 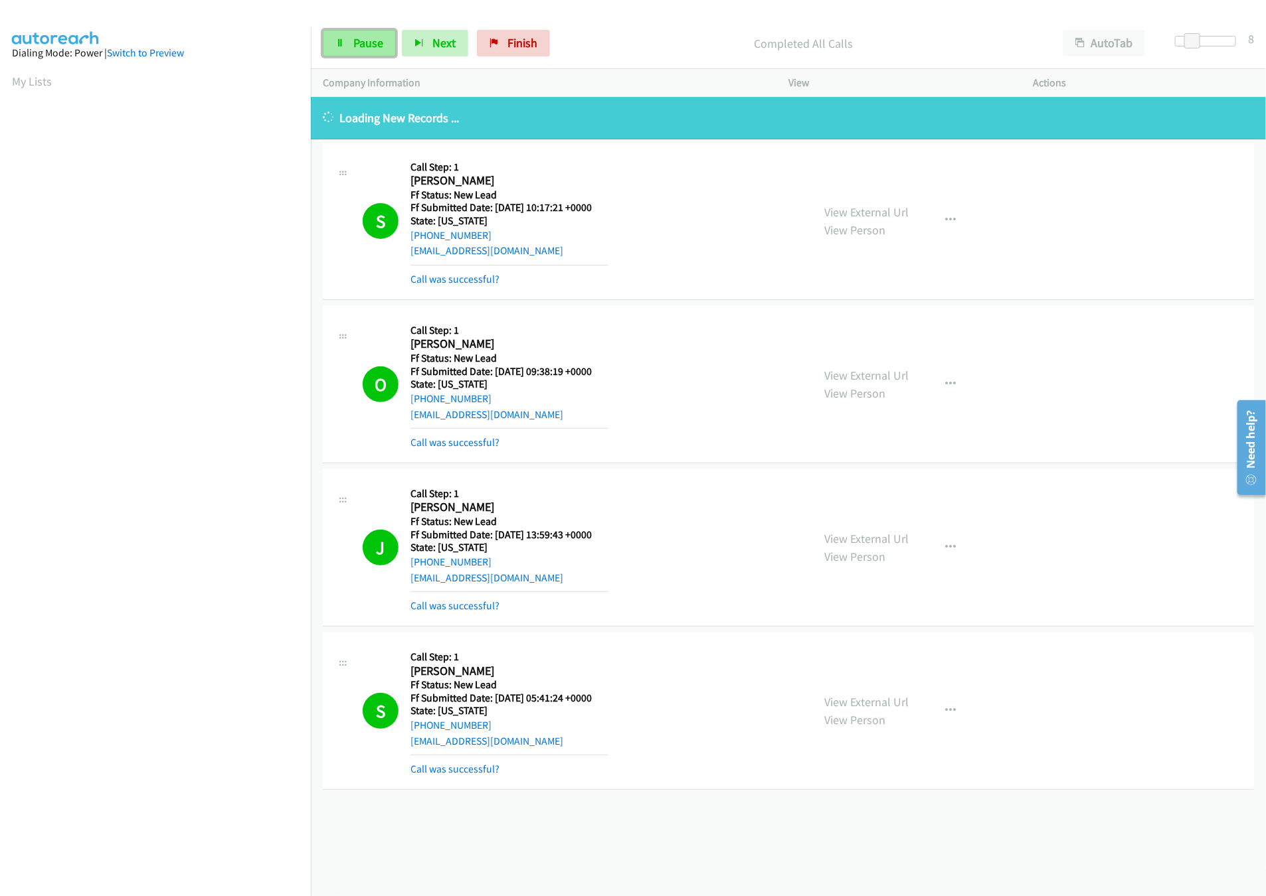 What do you see at coordinates (155, 53) in the screenshot?
I see `div: Dialing Mode: Power |` at bounding box center [155, 53].